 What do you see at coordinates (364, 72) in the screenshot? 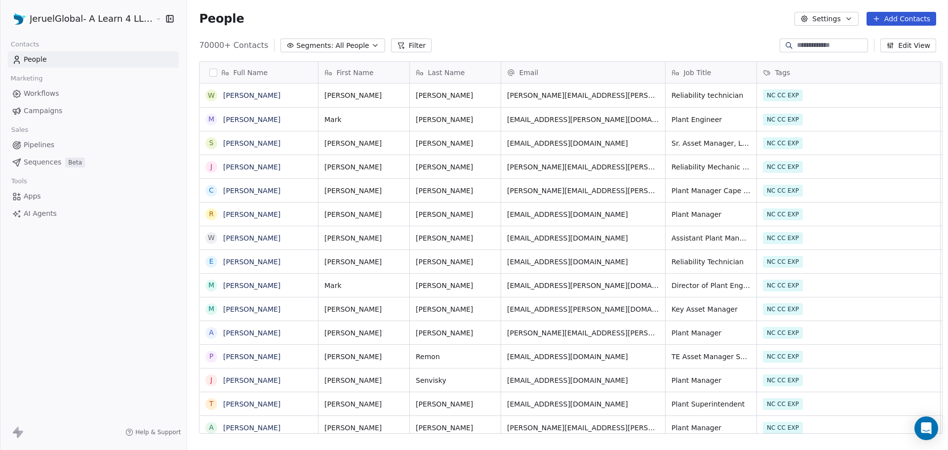
I see `div: First Name` at bounding box center [364, 72].